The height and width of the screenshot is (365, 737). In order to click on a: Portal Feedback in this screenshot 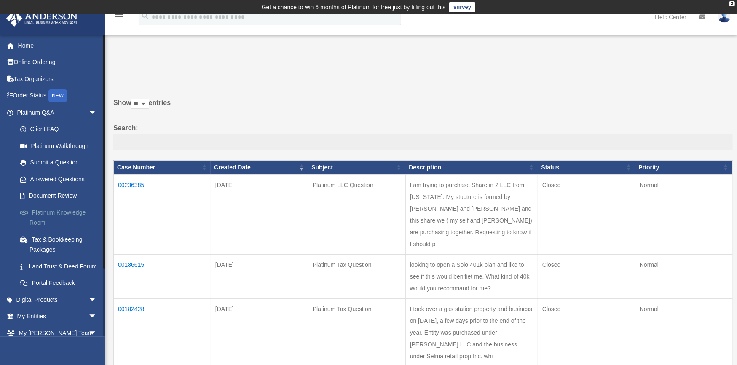, I will do `click(61, 283)`.